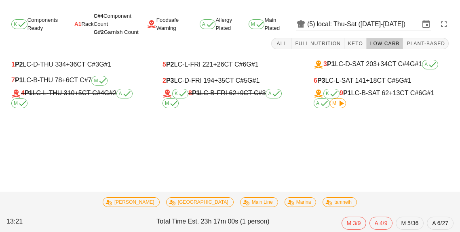 Image resolution: width=460 pixels, height=232 pixels. I want to click on span: tamneih, so click(340, 202).